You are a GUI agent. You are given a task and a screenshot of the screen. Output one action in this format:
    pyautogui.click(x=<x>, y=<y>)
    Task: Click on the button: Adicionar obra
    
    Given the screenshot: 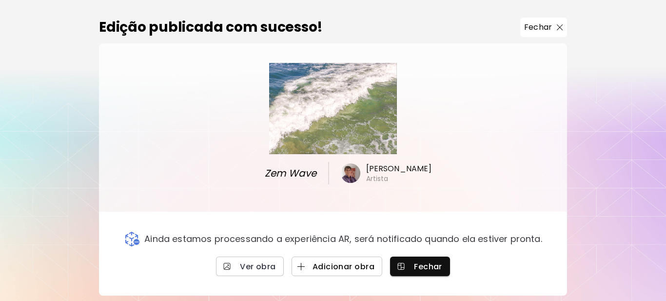 What is the action you would take?
    pyautogui.click(x=337, y=266)
    